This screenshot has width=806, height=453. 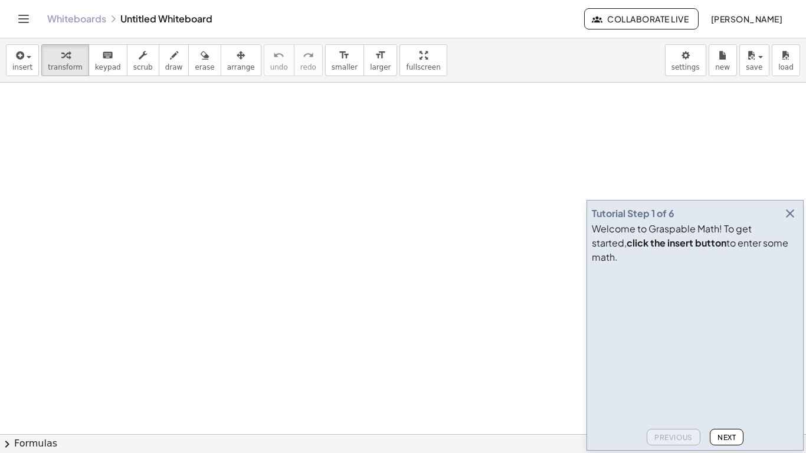 What do you see at coordinates (241, 60) in the screenshot?
I see `button: arrange` at bounding box center [241, 60].